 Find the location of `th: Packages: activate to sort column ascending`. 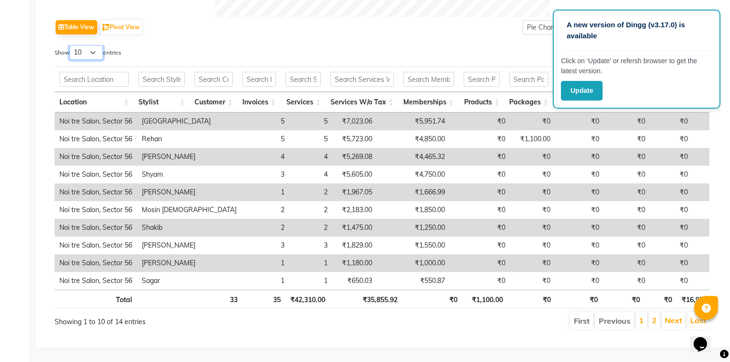

th: Packages: activate to sort column ascending is located at coordinates (529, 102).